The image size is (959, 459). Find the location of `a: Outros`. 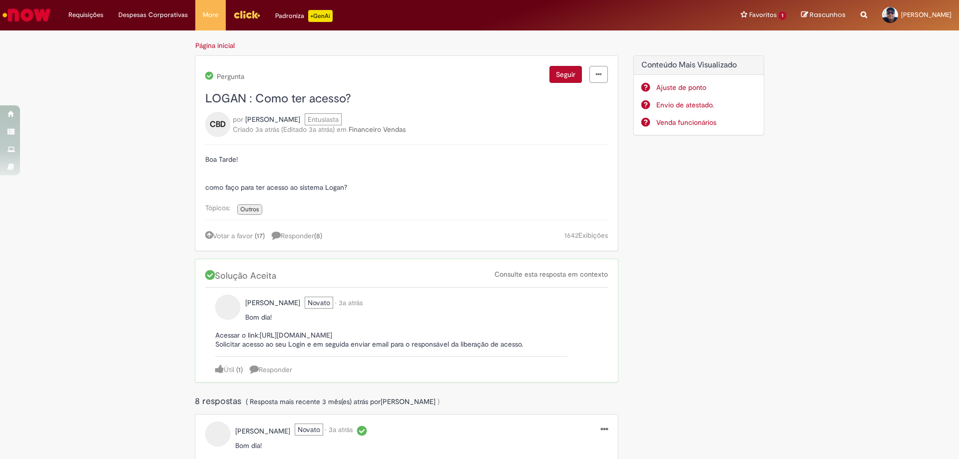

a: Outros is located at coordinates (250, 209).